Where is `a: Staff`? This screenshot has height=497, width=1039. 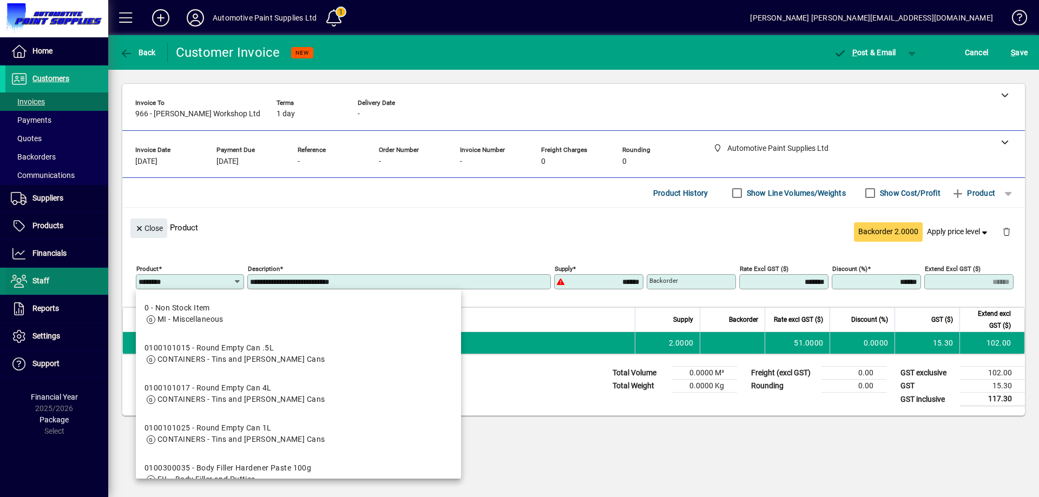
a: Staff is located at coordinates (57, 281).